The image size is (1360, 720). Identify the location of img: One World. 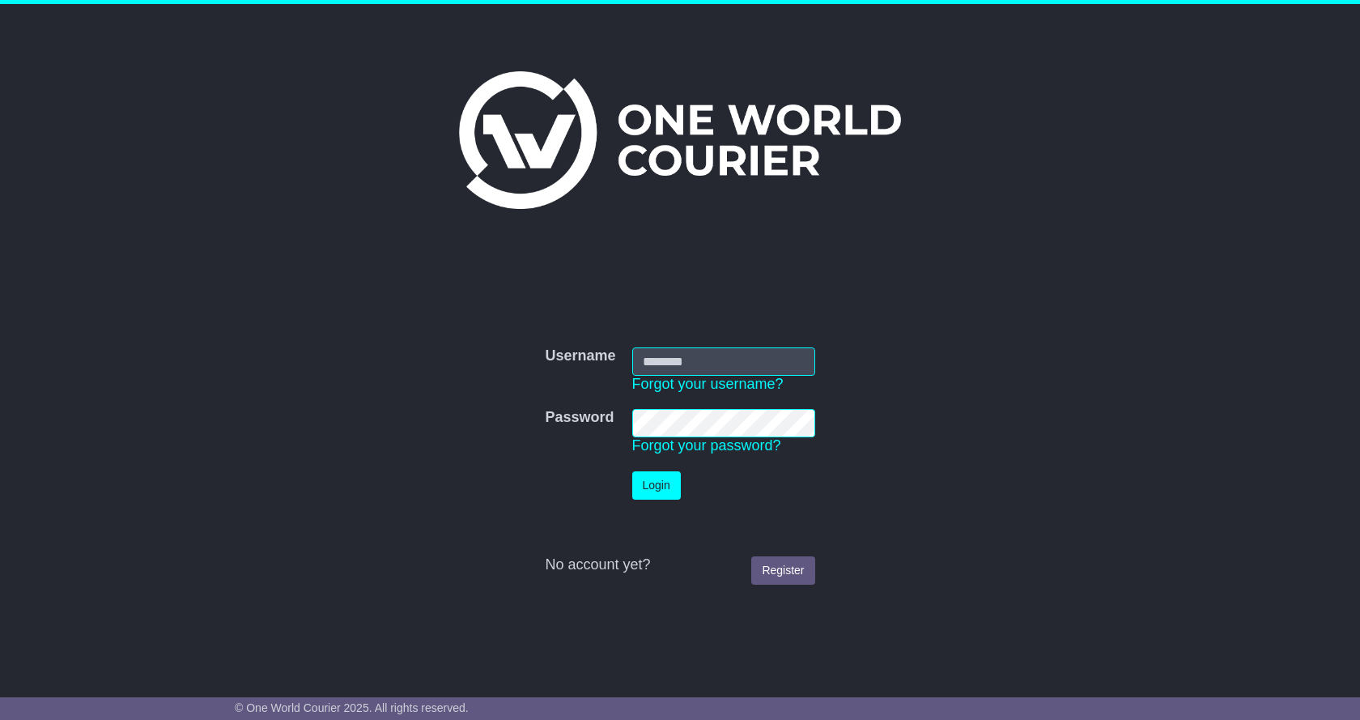
(680, 140).